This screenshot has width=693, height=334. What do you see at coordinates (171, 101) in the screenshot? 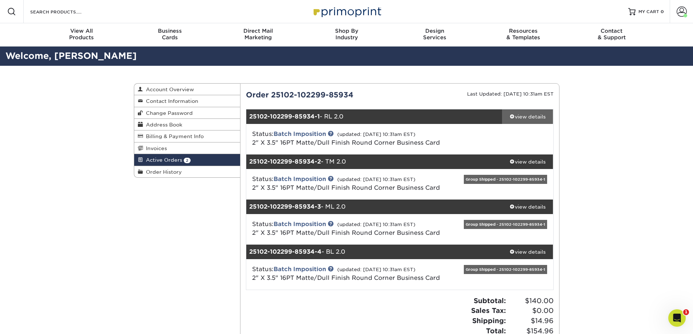
I see `span: Contact Information` at bounding box center [171, 101].